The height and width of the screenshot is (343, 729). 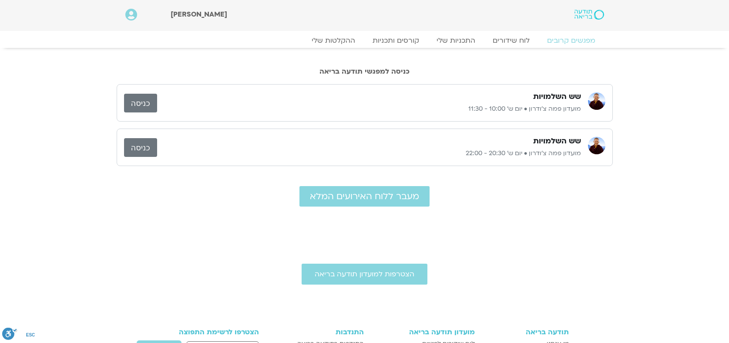 What do you see at coordinates (364, 274) in the screenshot?
I see `span: הצטרפות למועדון תודעה בריאה` at bounding box center [364, 274].